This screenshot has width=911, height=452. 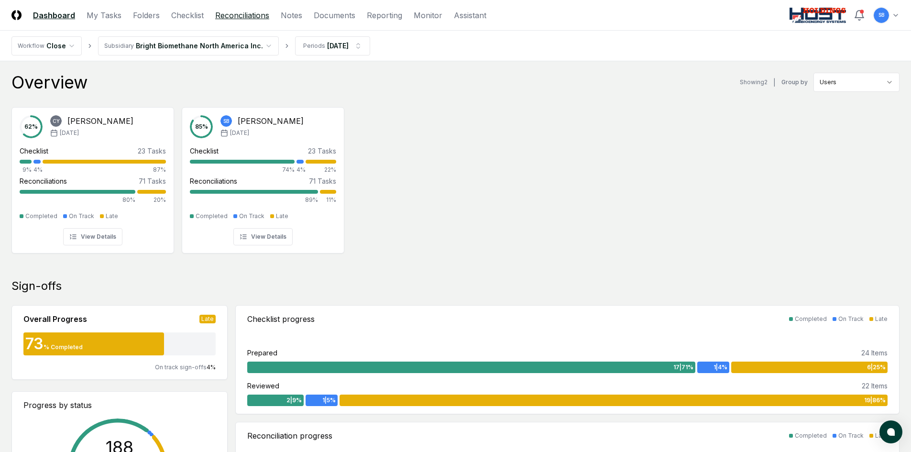 I want to click on div: 9%, so click(x=25, y=170).